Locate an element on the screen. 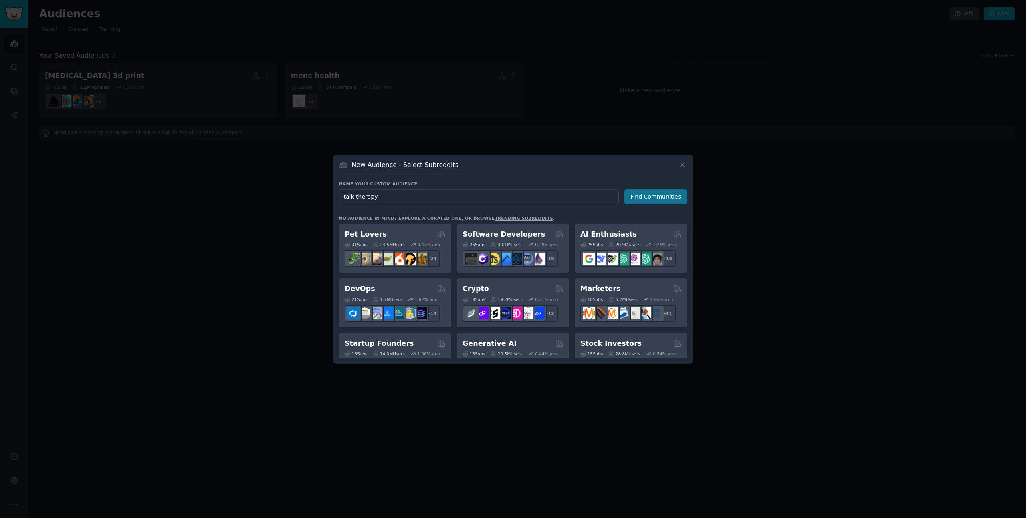  img: ballpython is located at coordinates (364, 259).